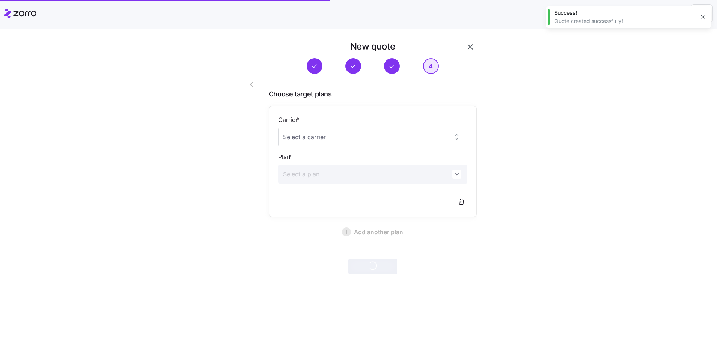  What do you see at coordinates (625, 21) in the screenshot?
I see `div: Quote created successfully!` at bounding box center [625, 21].